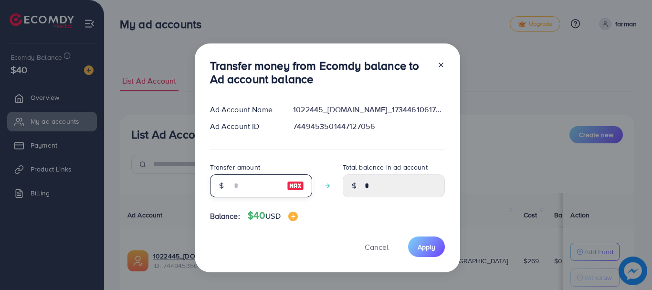 Image resolution: width=652 pixels, height=290 pixels. What do you see at coordinates (244, 126) in the screenshot?
I see `div: Ad Account ID` at bounding box center [244, 126].